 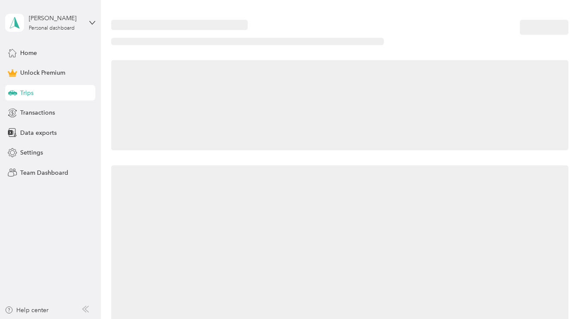 I want to click on span: Home, so click(x=28, y=53).